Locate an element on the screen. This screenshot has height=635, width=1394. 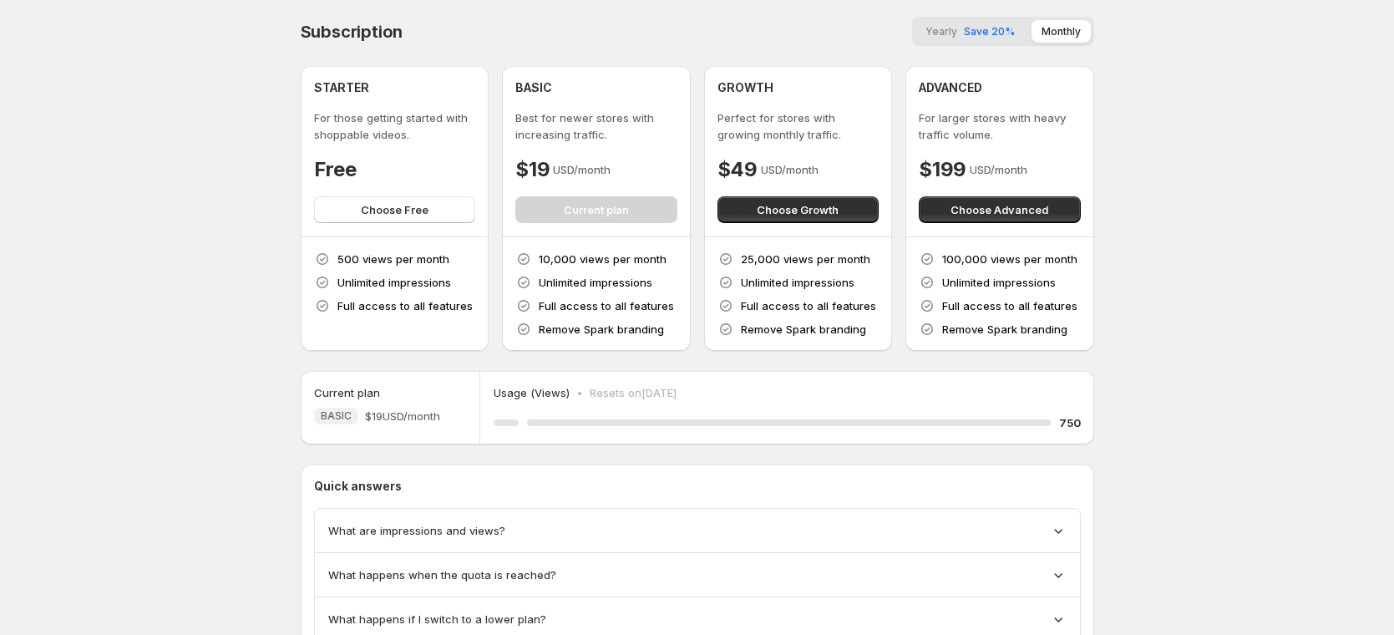
button: YearlySave 20% is located at coordinates (970, 31).